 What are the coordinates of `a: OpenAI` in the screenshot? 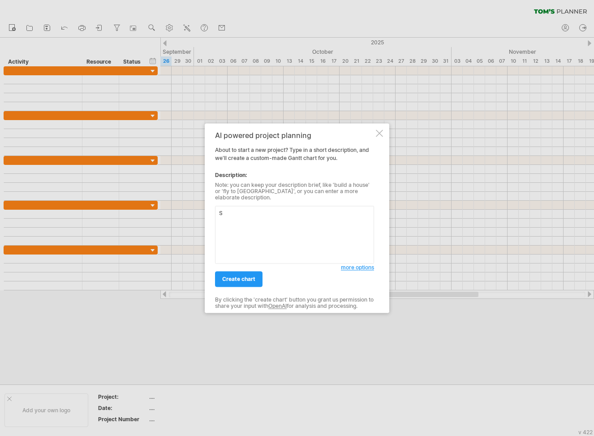 It's located at (277, 306).